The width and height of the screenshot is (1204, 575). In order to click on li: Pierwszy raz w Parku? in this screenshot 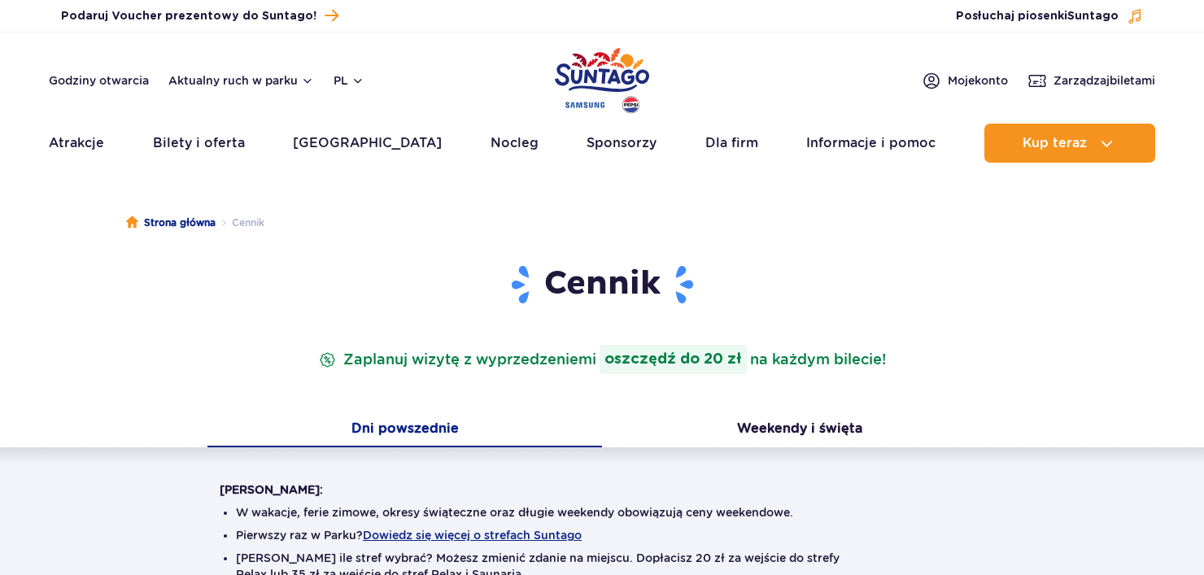, I will do `click(602, 535)`.